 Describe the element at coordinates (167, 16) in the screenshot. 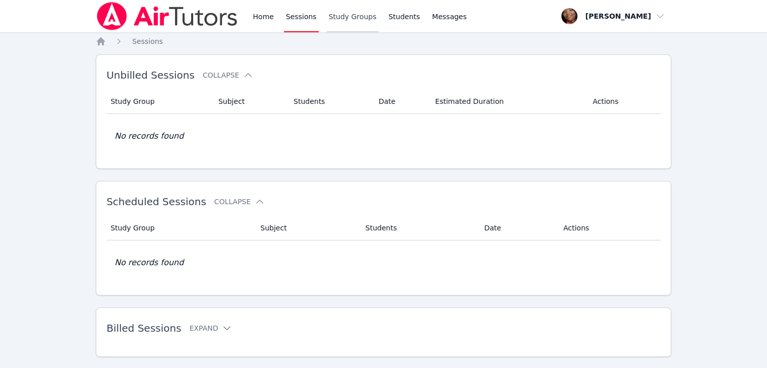

I see `img: Air Tutors` at that location.